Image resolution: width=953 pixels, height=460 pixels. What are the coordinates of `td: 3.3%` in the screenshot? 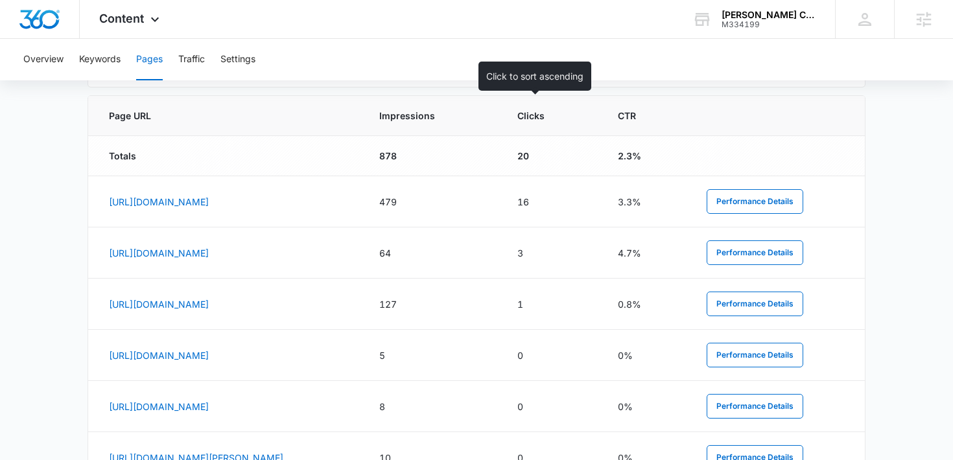 It's located at (647, 202).